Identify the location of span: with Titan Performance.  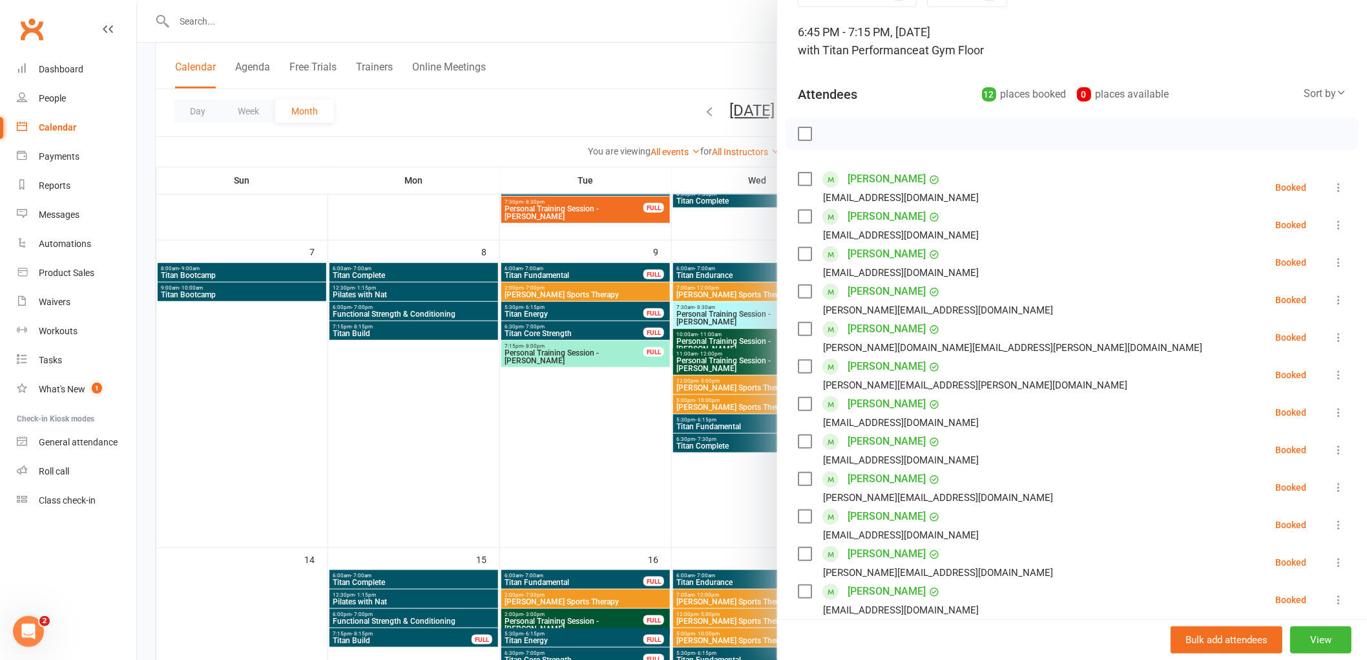
(858, 50).